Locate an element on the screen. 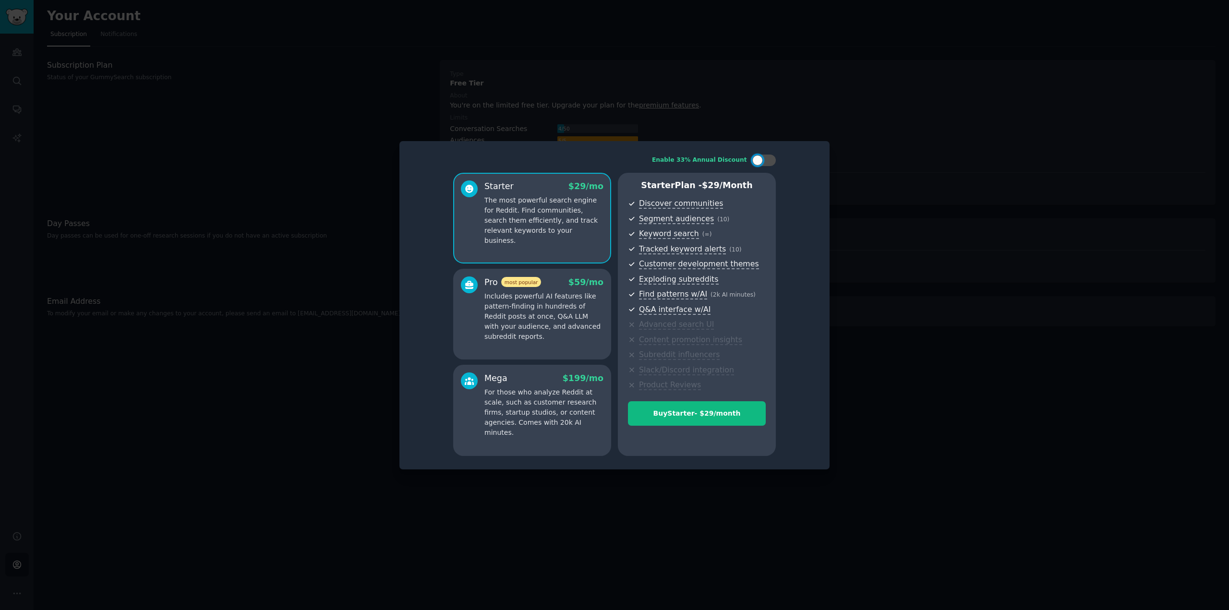 This screenshot has height=610, width=1229. span: Slack/Discord integration is located at coordinates (687, 370).